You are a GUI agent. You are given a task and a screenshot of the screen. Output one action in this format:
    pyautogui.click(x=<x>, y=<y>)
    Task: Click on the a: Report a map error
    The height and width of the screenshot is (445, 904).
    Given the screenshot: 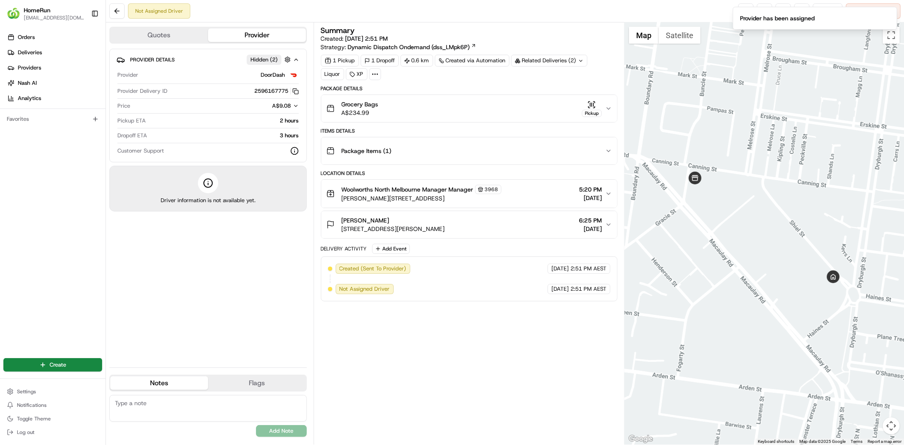 What is the action you would take?
    pyautogui.click(x=884, y=441)
    